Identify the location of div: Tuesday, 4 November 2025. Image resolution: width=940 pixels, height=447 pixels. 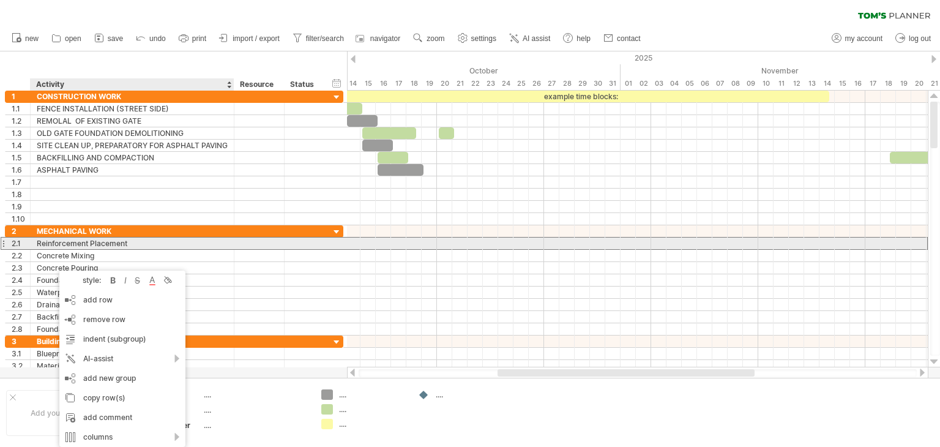
(674, 83).